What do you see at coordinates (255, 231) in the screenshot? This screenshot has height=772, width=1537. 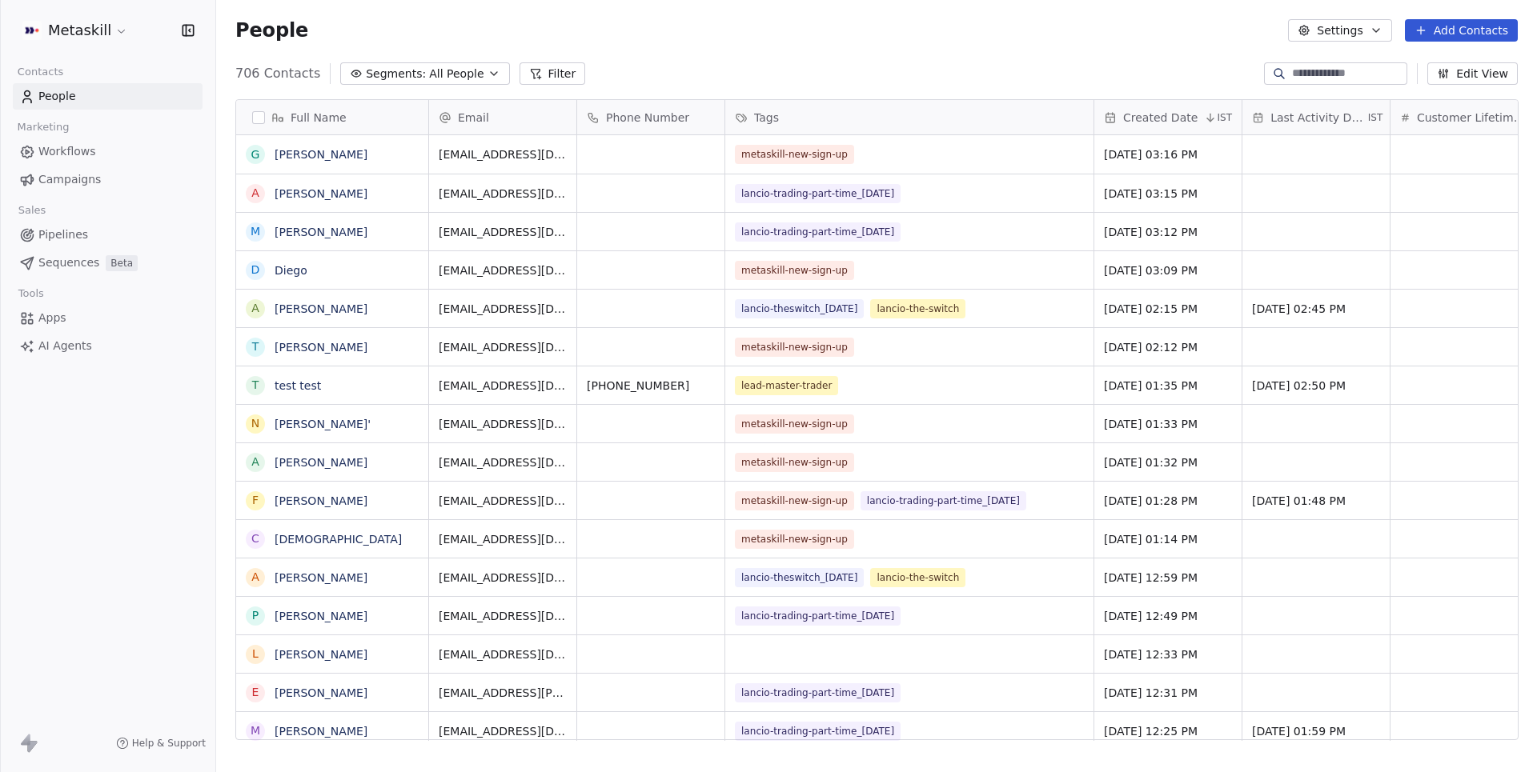 I see `div: M` at bounding box center [255, 231].